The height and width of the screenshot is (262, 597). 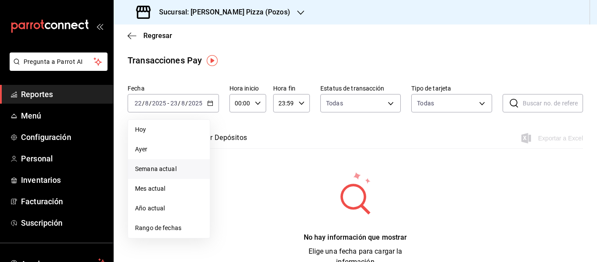 I want to click on span: Menú, so click(x=63, y=115).